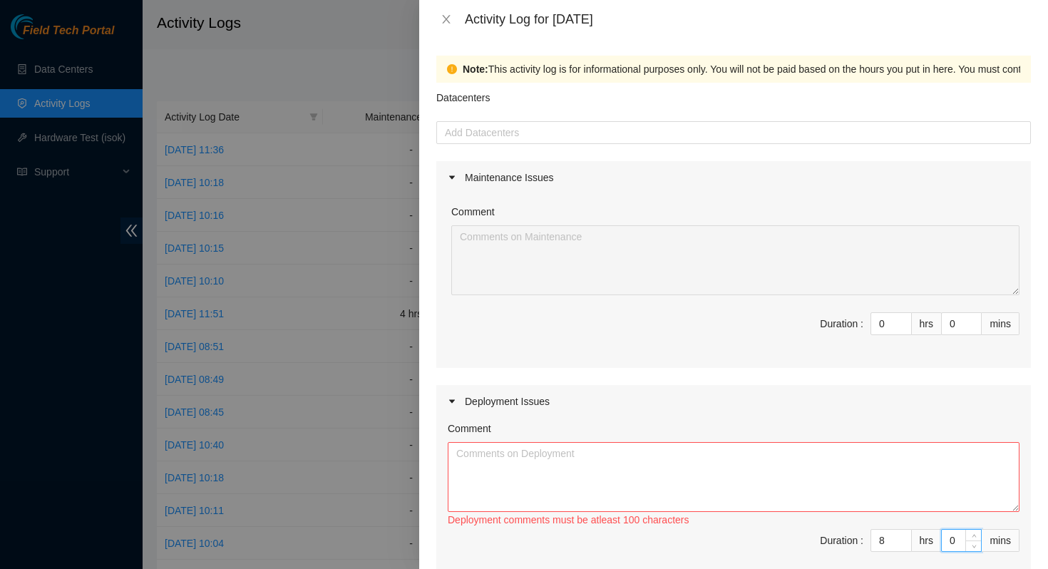  What do you see at coordinates (974, 546) in the screenshot?
I see `span: down` at bounding box center [974, 546].